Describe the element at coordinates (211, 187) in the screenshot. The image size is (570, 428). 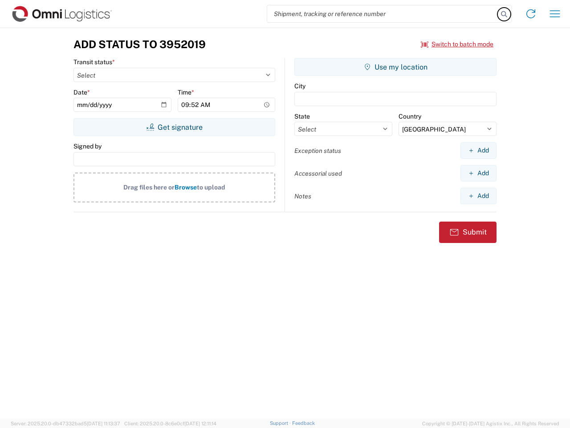
I see `span: to upload` at that location.